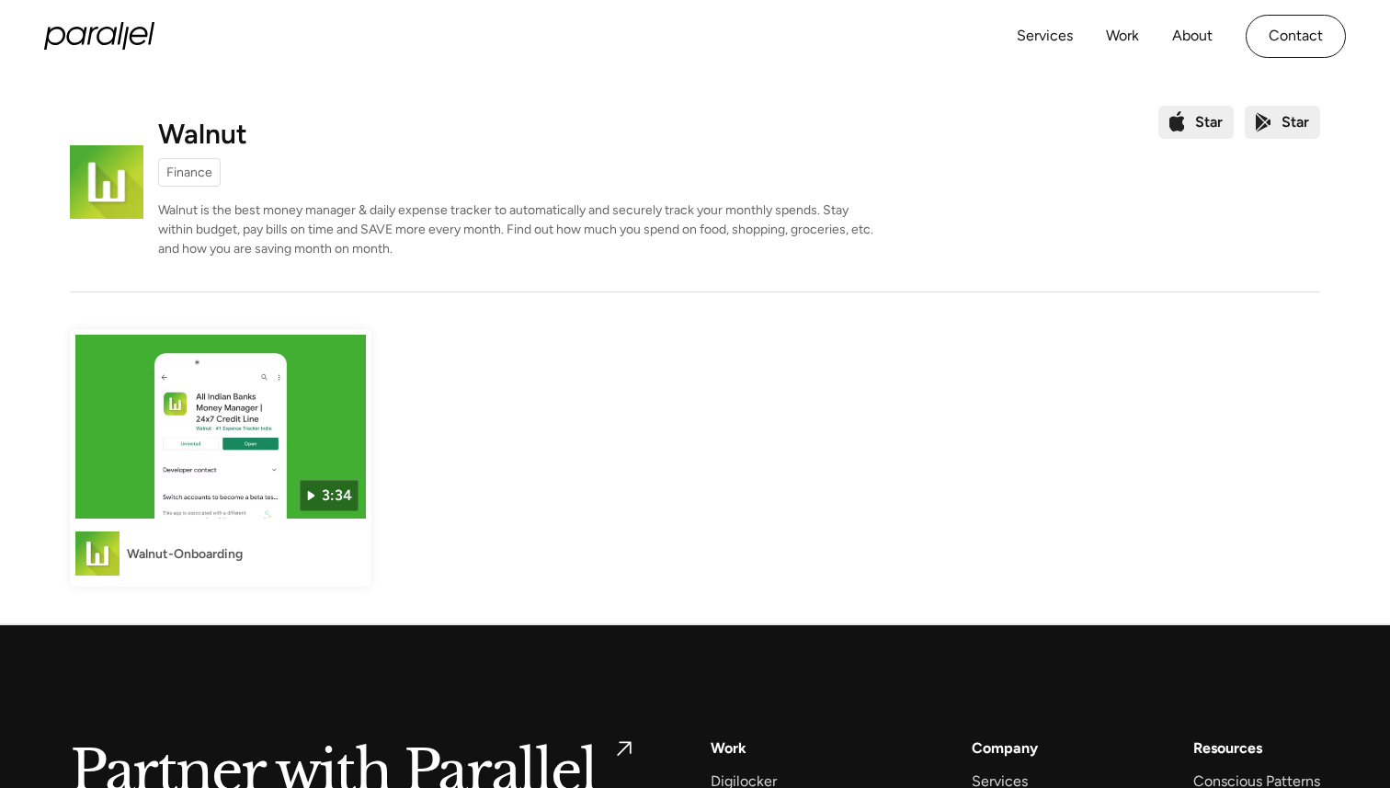 This screenshot has height=788, width=1390. I want to click on div: 3:34, so click(336, 496).